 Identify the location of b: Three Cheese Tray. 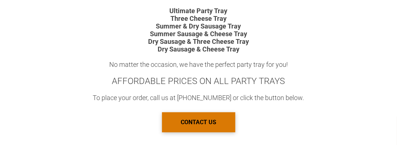
(198, 18).